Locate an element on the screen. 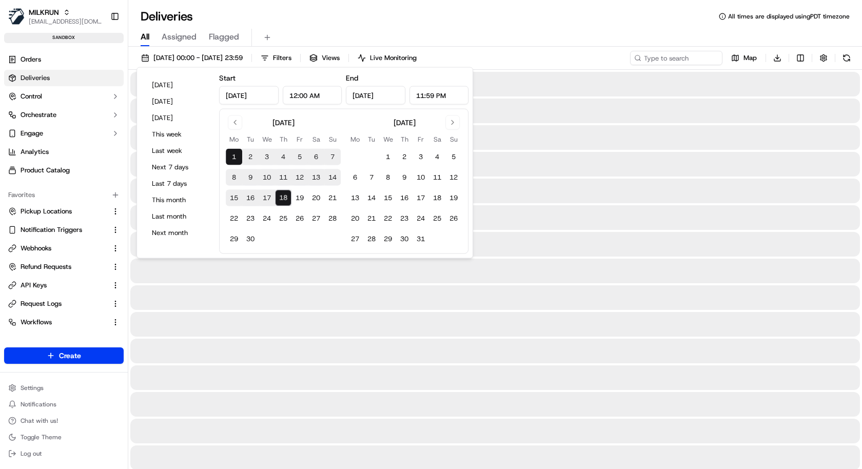 The height and width of the screenshot is (469, 862). button: 19 is located at coordinates (453, 198).